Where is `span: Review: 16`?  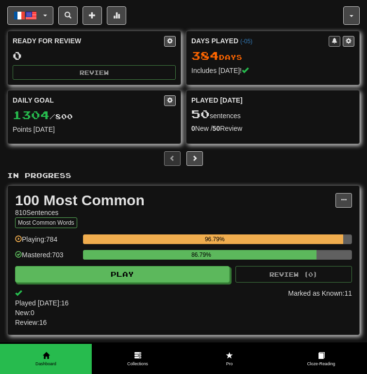 span: Review: 16 is located at coordinates (152, 322).